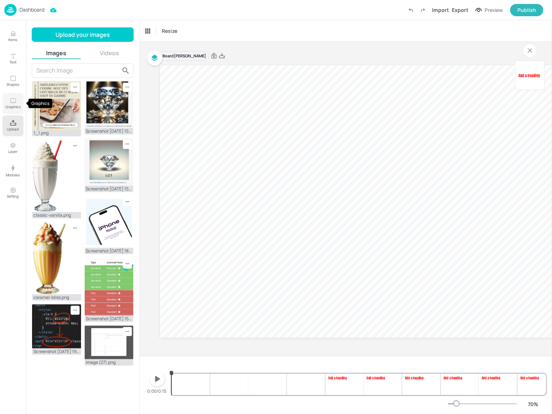  What do you see at coordinates (32, 10) in the screenshot?
I see `p: Dashboard` at bounding box center [32, 10].